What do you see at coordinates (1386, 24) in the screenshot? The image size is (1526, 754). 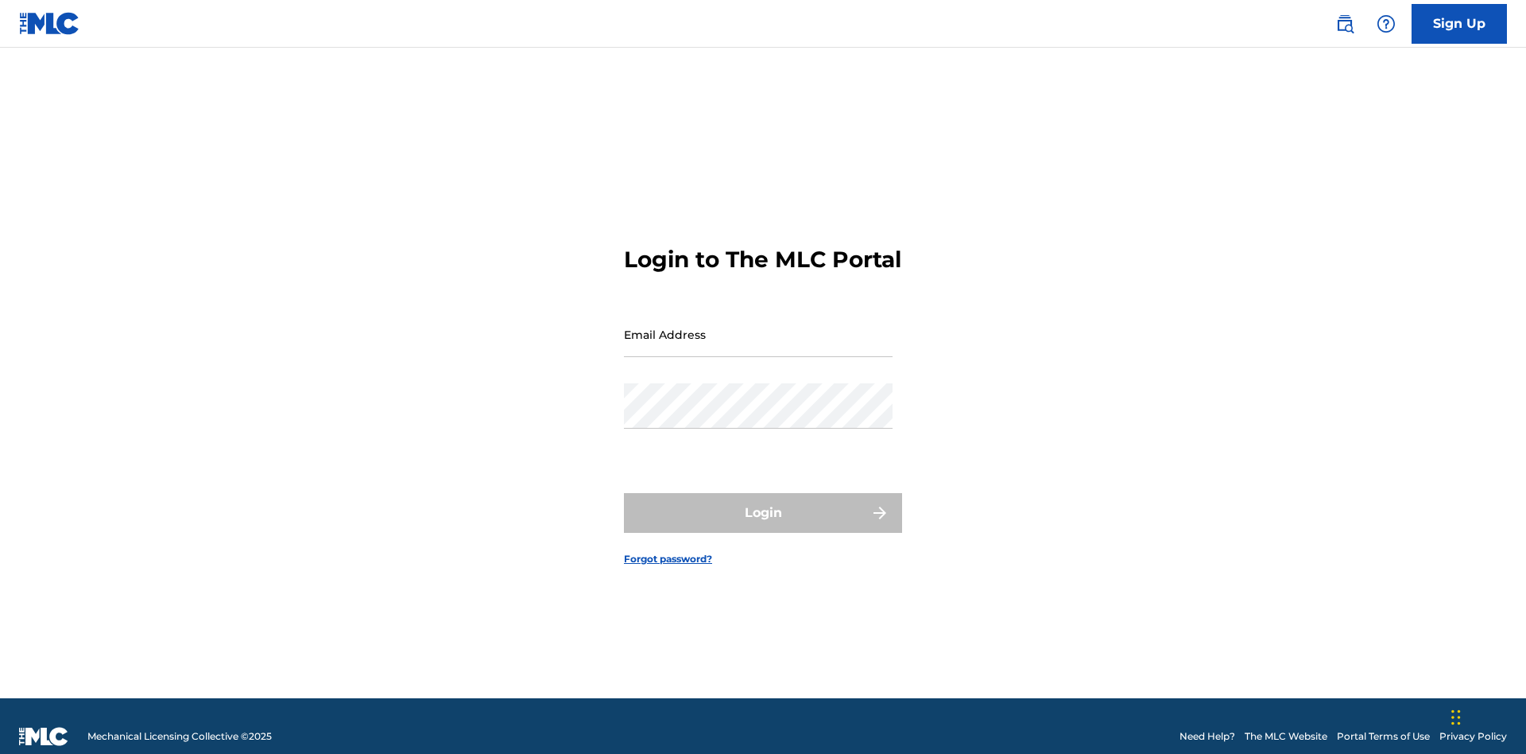 I see `img: help` at bounding box center [1386, 24].